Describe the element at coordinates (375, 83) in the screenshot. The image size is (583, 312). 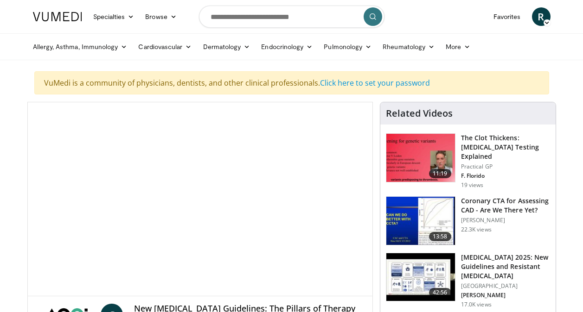
I see `a: Click here to set your password` at that location.